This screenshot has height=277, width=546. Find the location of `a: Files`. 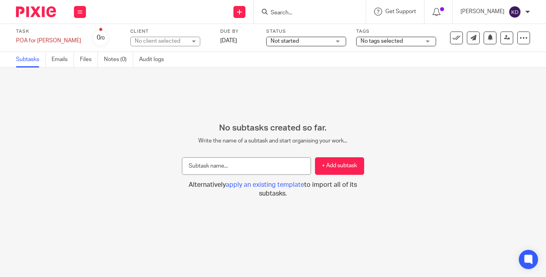

a: Files is located at coordinates (89, 60).